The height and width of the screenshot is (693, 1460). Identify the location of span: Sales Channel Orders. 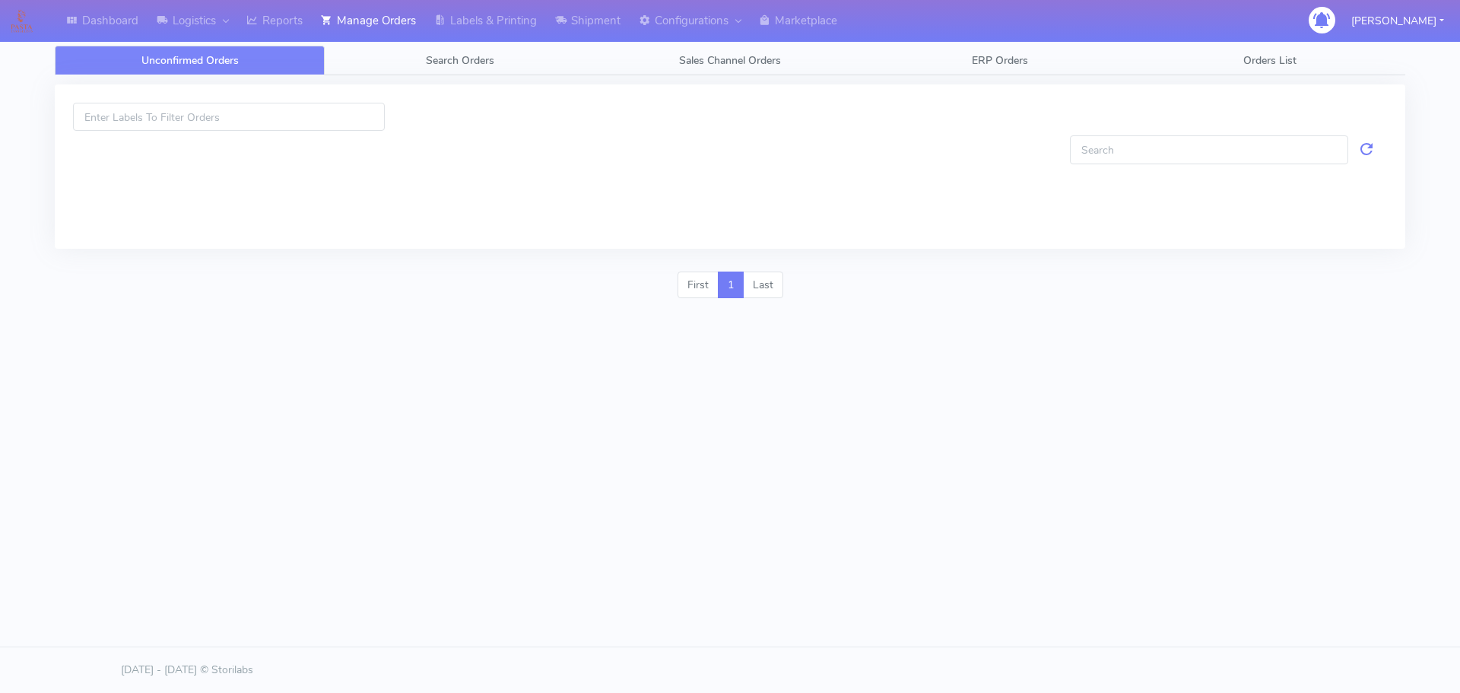
(730, 60).